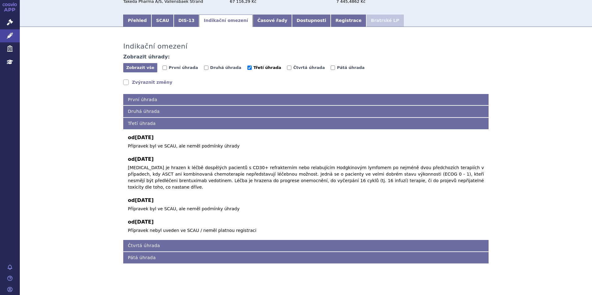 This screenshot has width=592, height=295. I want to click on h4: Třetí úhrada, so click(306, 124).